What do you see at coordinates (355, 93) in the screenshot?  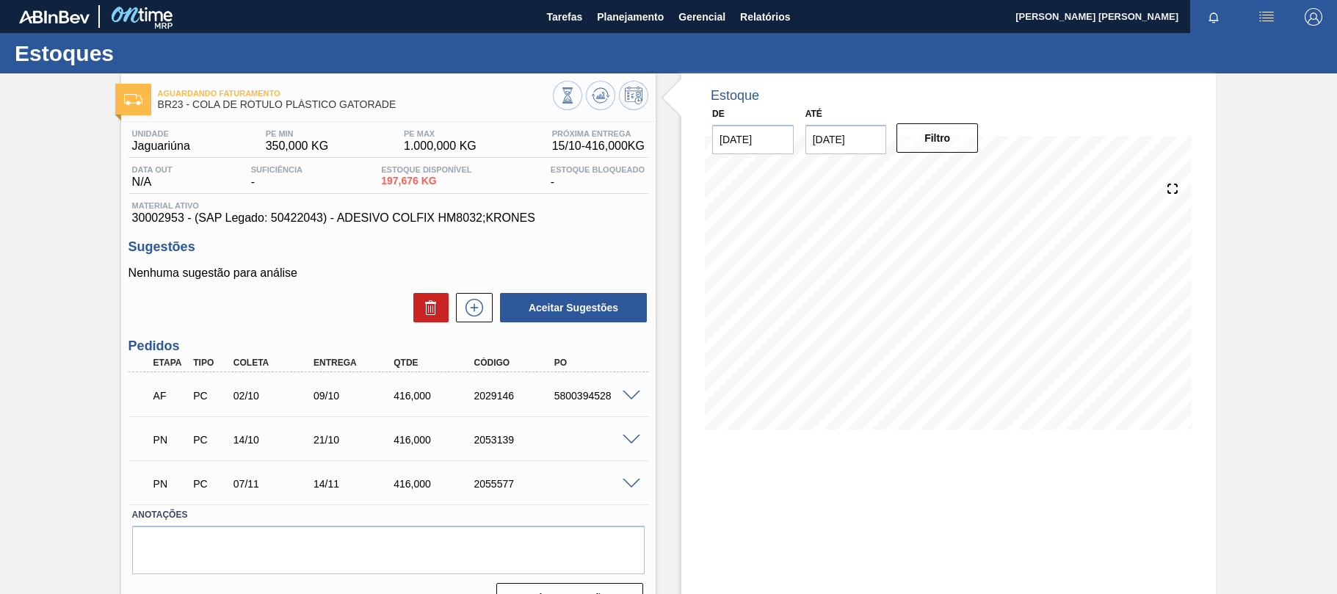 I see `span: Aguardando Faturamento` at bounding box center [355, 93].